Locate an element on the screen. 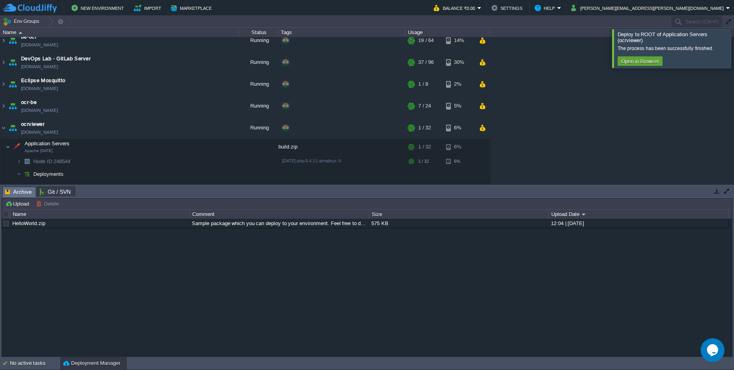 The image size is (734, 370). div: 5% is located at coordinates (459, 106).